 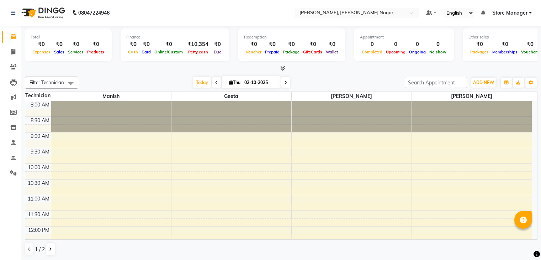 What do you see at coordinates (40, 136) in the screenshot?
I see `div: 9:00 AM` at bounding box center [40, 136].